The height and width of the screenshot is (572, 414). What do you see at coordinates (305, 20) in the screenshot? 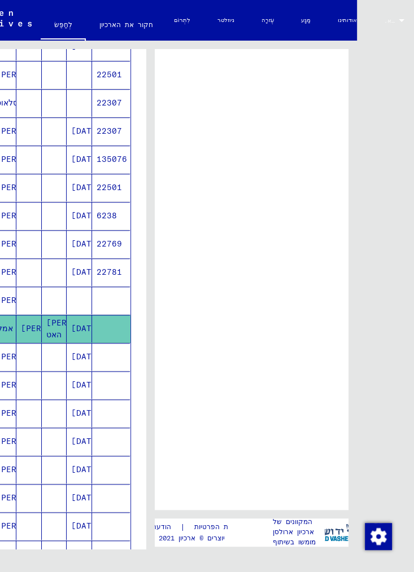
I see `font: מַגָע` at bounding box center [305, 20].